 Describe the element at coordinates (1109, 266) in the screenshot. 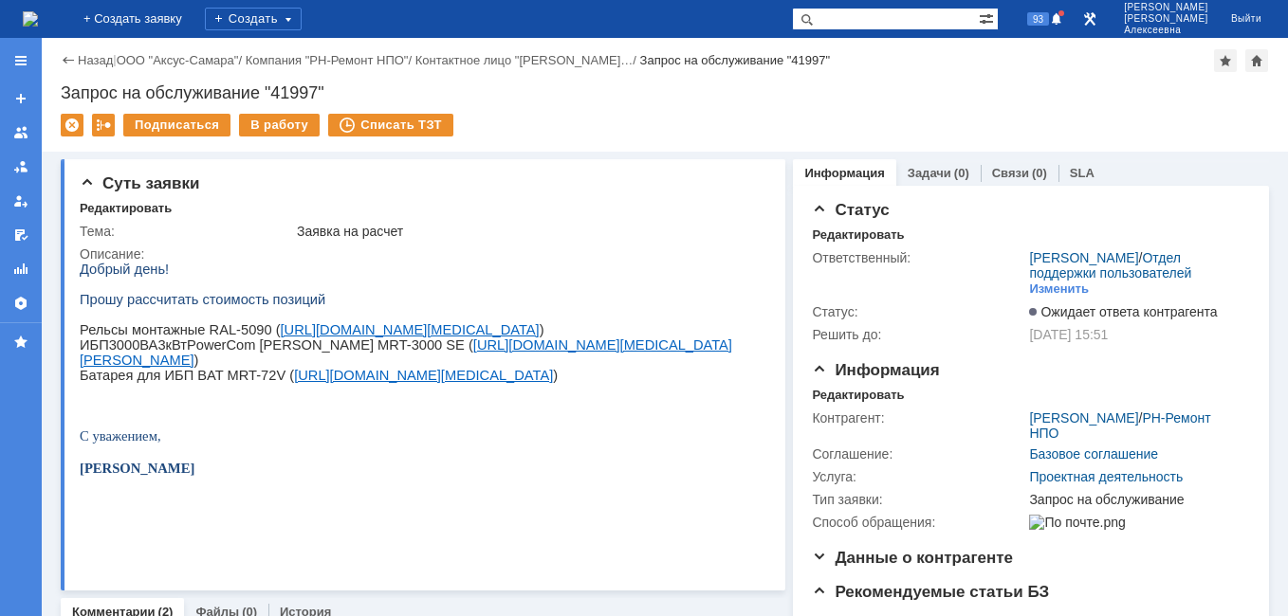

I see `a: Отдел поддержки пользователей` at that location.